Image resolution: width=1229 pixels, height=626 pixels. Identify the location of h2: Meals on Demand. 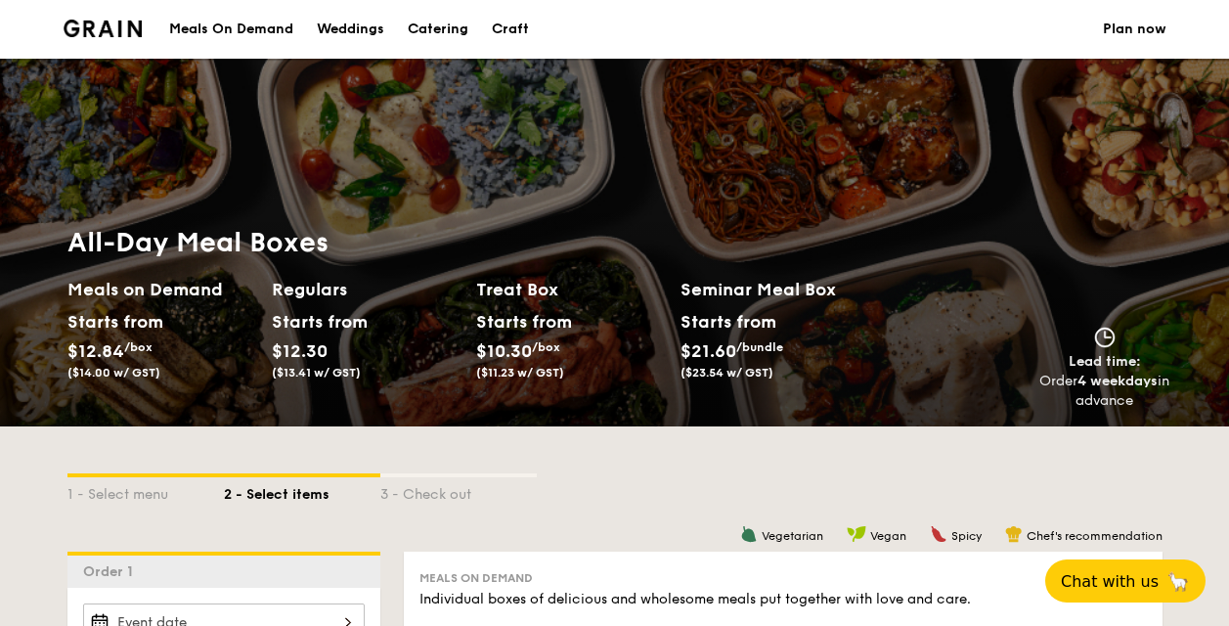
(161, 289).